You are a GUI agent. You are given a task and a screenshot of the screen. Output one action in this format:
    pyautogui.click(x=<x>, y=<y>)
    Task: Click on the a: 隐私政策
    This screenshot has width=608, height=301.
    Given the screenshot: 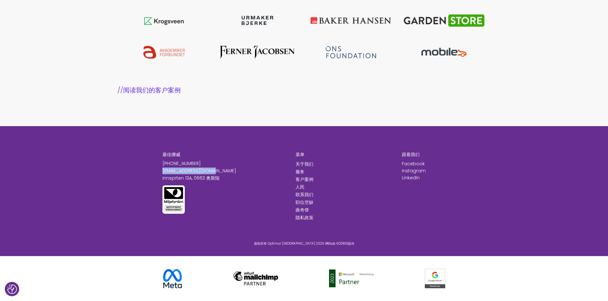 What is the action you would take?
    pyautogui.click(x=304, y=218)
    